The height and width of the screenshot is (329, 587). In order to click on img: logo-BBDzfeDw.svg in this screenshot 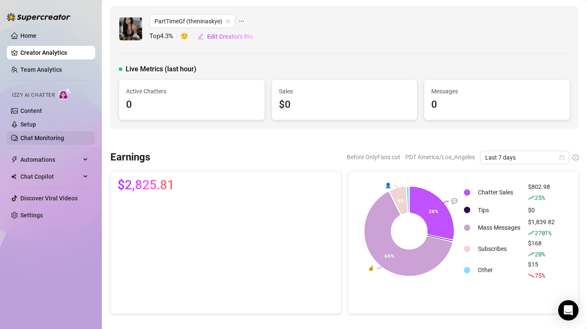, I will do `click(39, 17)`.